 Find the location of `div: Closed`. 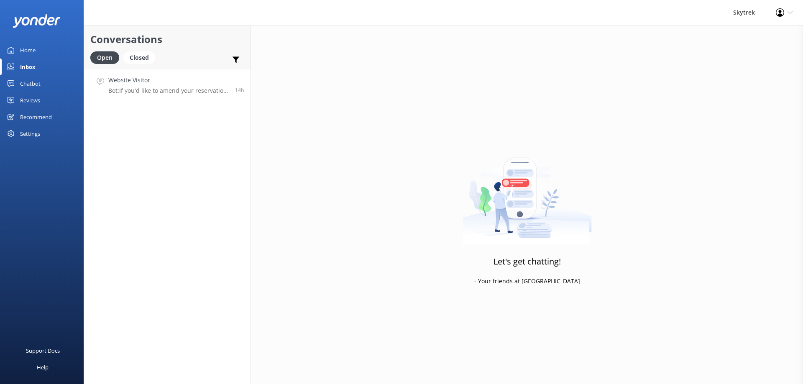

div: Closed is located at coordinates (139, 58).